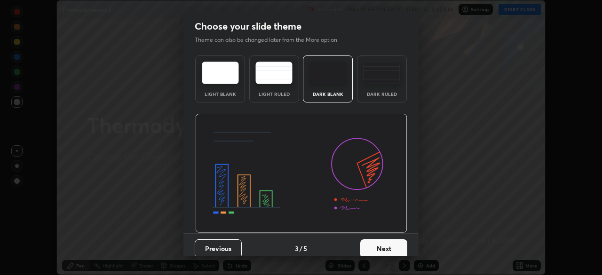 The width and height of the screenshot is (602, 275). I want to click on img: lightTheme.e5ed3b09.svg, so click(220, 73).